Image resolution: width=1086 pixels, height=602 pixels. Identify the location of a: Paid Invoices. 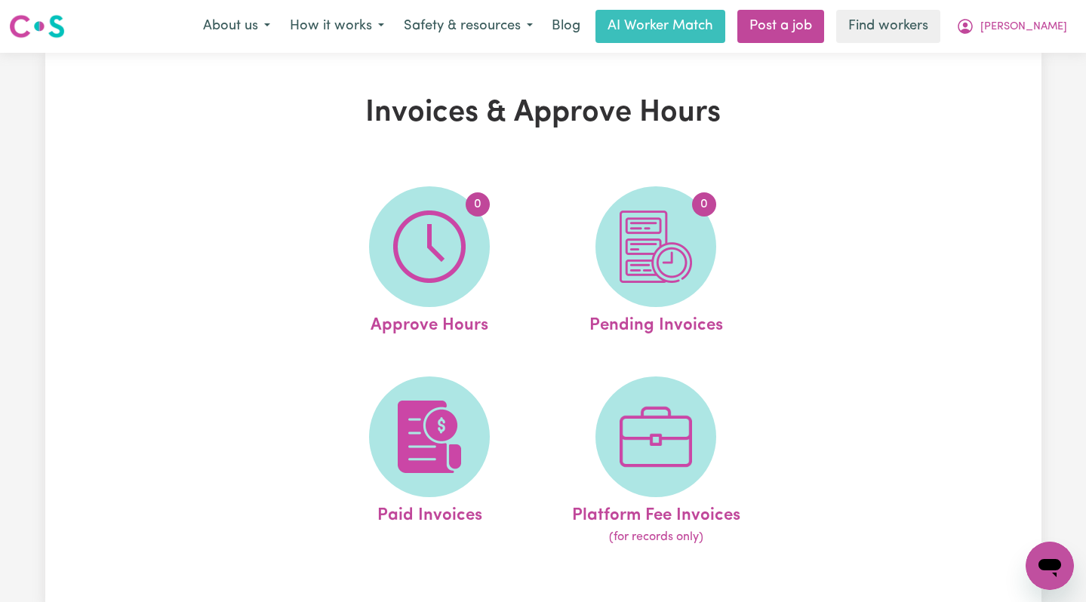
(430, 462).